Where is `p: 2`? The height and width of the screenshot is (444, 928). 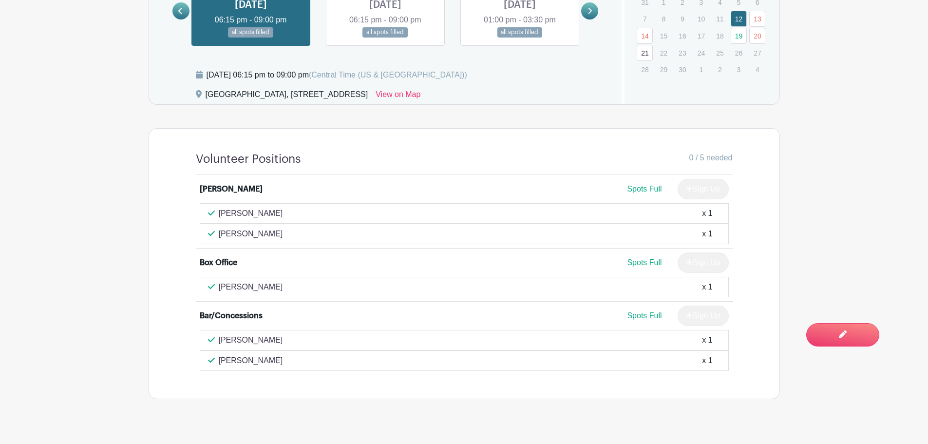
p: 2 is located at coordinates (720, 69).